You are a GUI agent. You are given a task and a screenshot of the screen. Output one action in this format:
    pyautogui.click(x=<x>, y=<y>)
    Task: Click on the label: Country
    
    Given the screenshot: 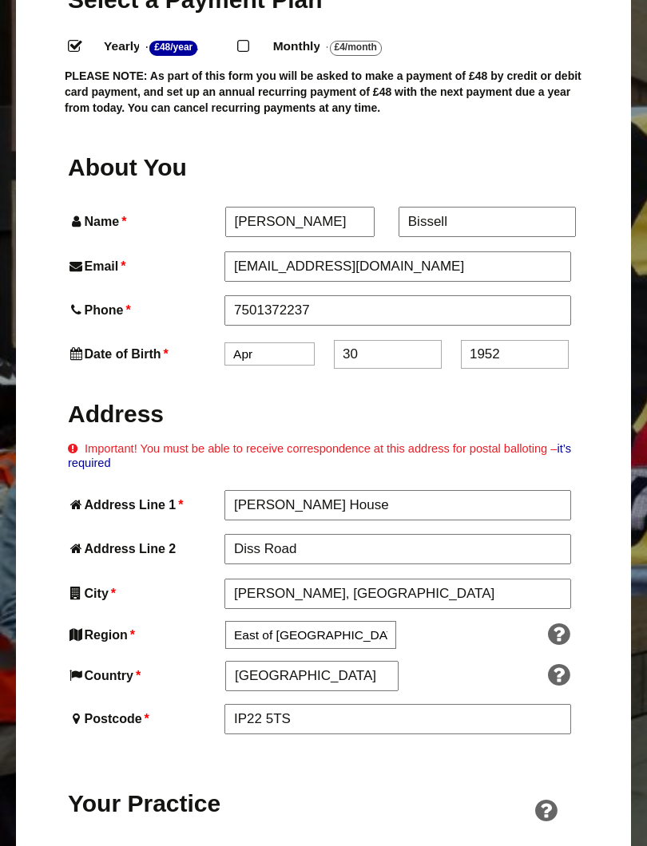 What is the action you would take?
    pyautogui.click(x=145, y=676)
    